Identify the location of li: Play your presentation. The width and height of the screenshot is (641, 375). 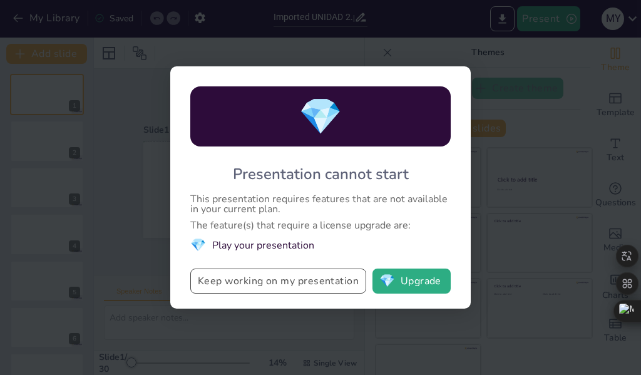
(321, 245).